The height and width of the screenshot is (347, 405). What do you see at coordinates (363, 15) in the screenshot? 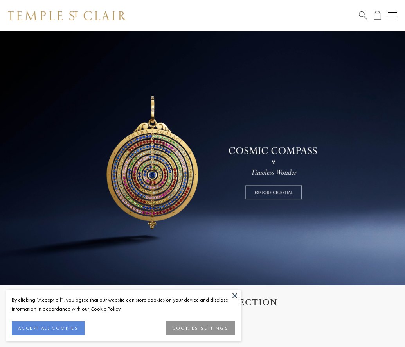
I see `a: Search` at bounding box center [363, 15].